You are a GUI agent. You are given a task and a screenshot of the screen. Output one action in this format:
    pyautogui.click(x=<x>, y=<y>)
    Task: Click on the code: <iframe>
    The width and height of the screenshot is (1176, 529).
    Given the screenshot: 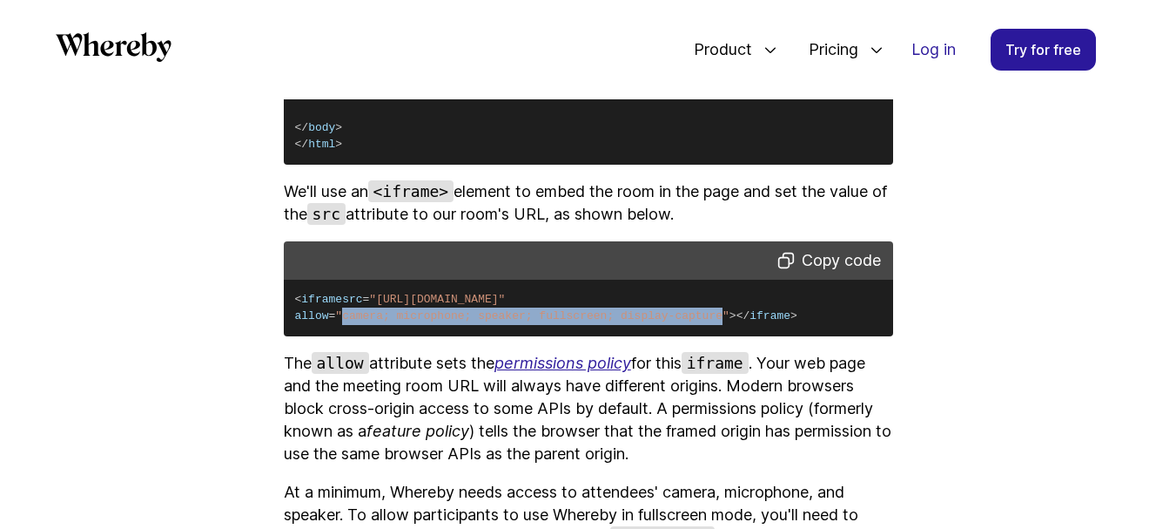 What is the action you would take?
    pyautogui.click(x=411, y=191)
    